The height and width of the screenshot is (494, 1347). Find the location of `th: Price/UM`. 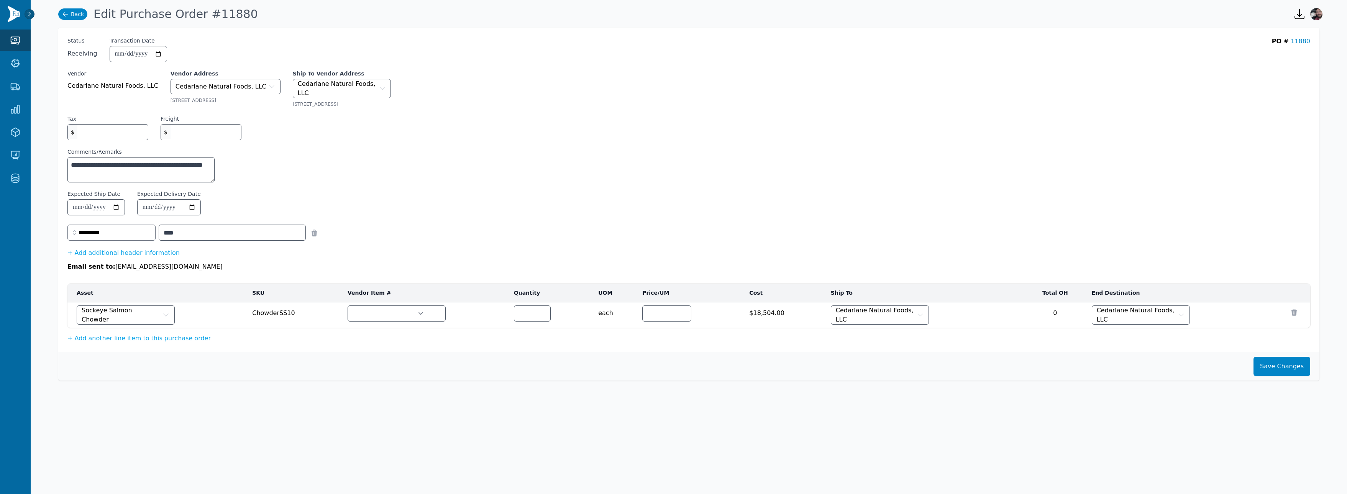

th: Price/UM is located at coordinates (691, 293).